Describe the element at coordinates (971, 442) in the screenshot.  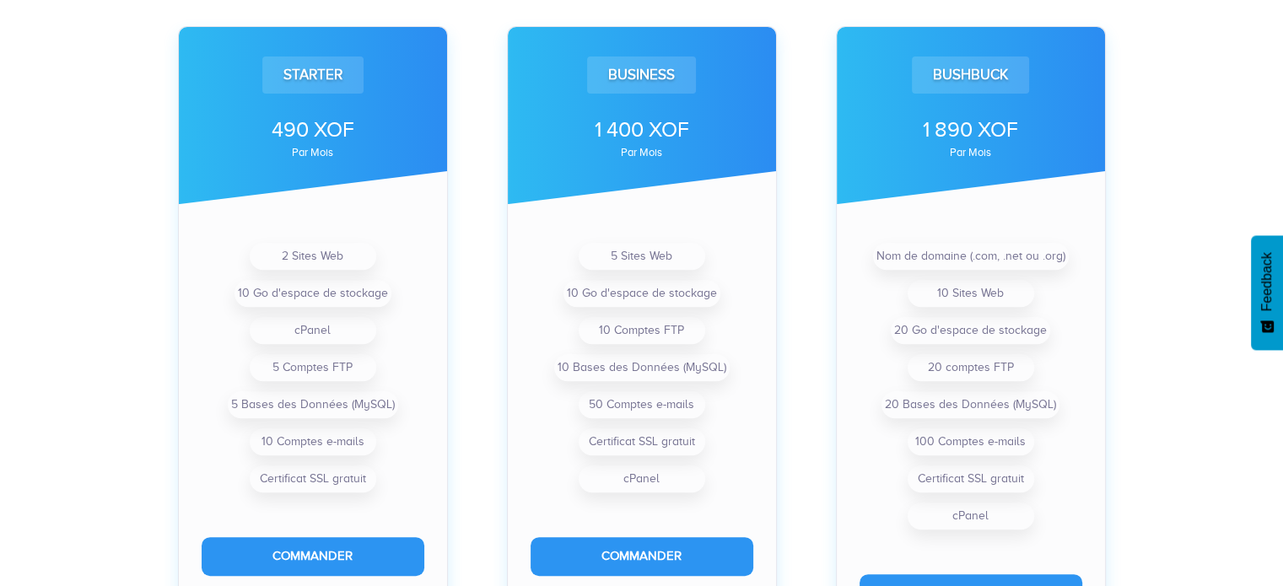
I see `li: 100 Comptes e-mails` at that location.